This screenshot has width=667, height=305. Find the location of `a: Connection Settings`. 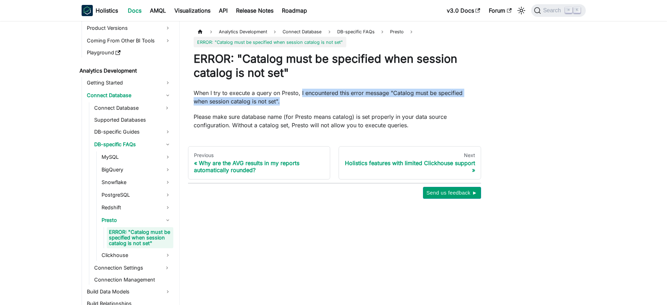

a: Connection Settings is located at coordinates (126, 267).